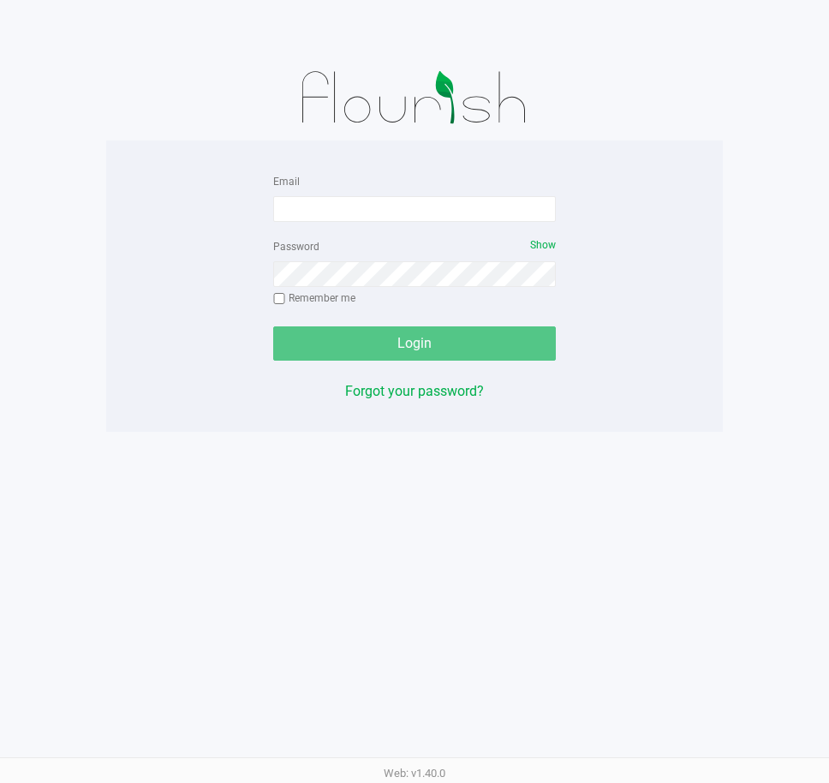 The width and height of the screenshot is (829, 783). I want to click on label: Email, so click(286, 182).